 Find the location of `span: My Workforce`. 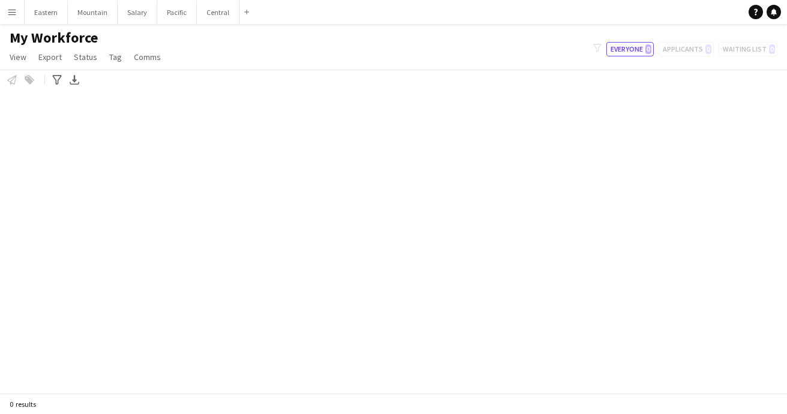

span: My Workforce is located at coordinates (53, 38).